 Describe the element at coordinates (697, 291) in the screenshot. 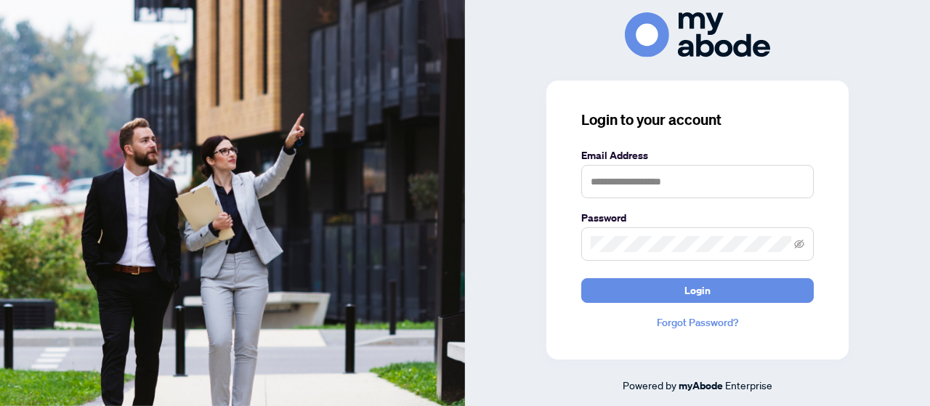

I see `span: Login` at that location.